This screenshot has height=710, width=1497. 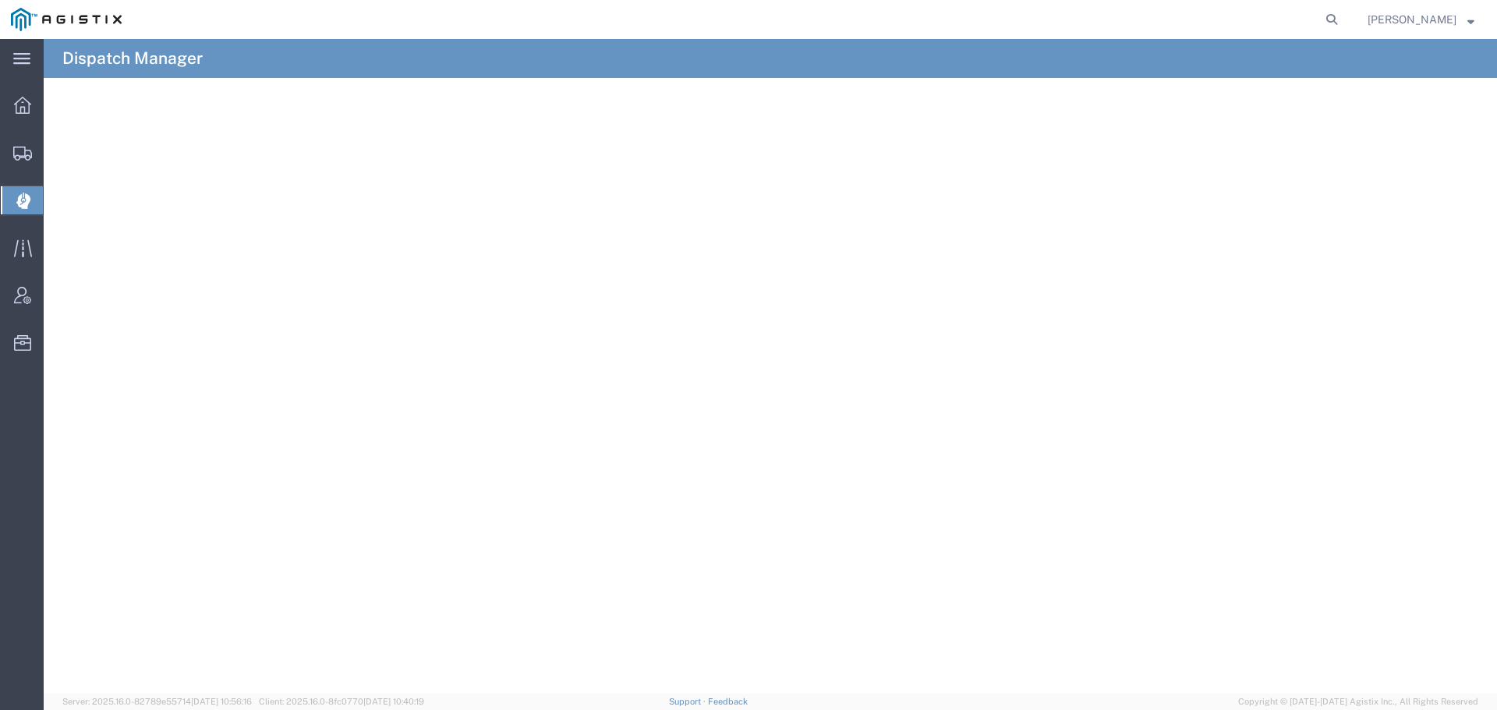 I want to click on span: Server: 2025.16.0-82789e55714, so click(x=157, y=702).